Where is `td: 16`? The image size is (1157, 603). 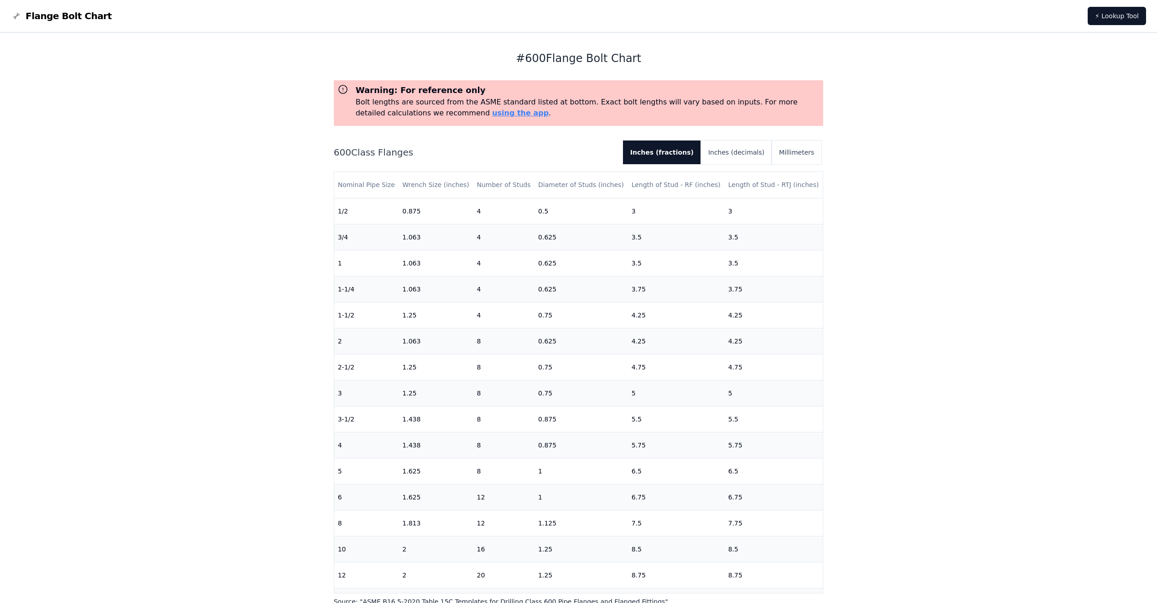 td: 16 is located at coordinates (504, 549).